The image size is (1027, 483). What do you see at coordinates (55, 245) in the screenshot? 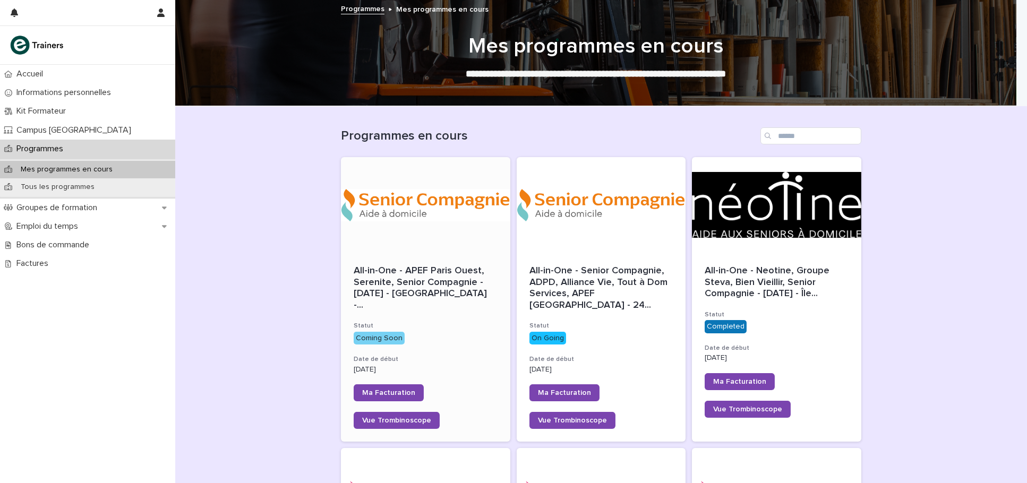
I see `p: Bons de commande` at bounding box center [55, 245].